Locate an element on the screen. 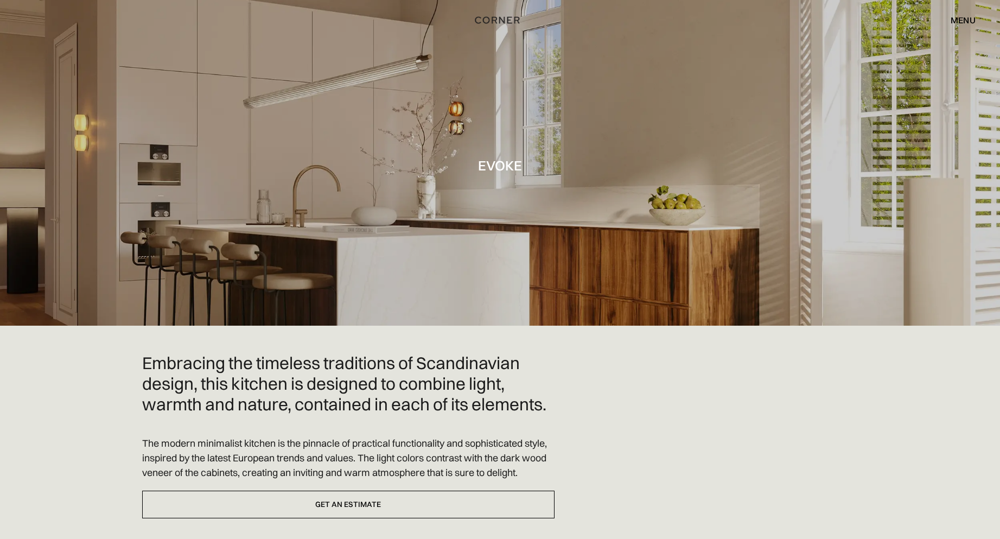 Image resolution: width=1000 pixels, height=539 pixels. a: home is located at coordinates (500, 20).